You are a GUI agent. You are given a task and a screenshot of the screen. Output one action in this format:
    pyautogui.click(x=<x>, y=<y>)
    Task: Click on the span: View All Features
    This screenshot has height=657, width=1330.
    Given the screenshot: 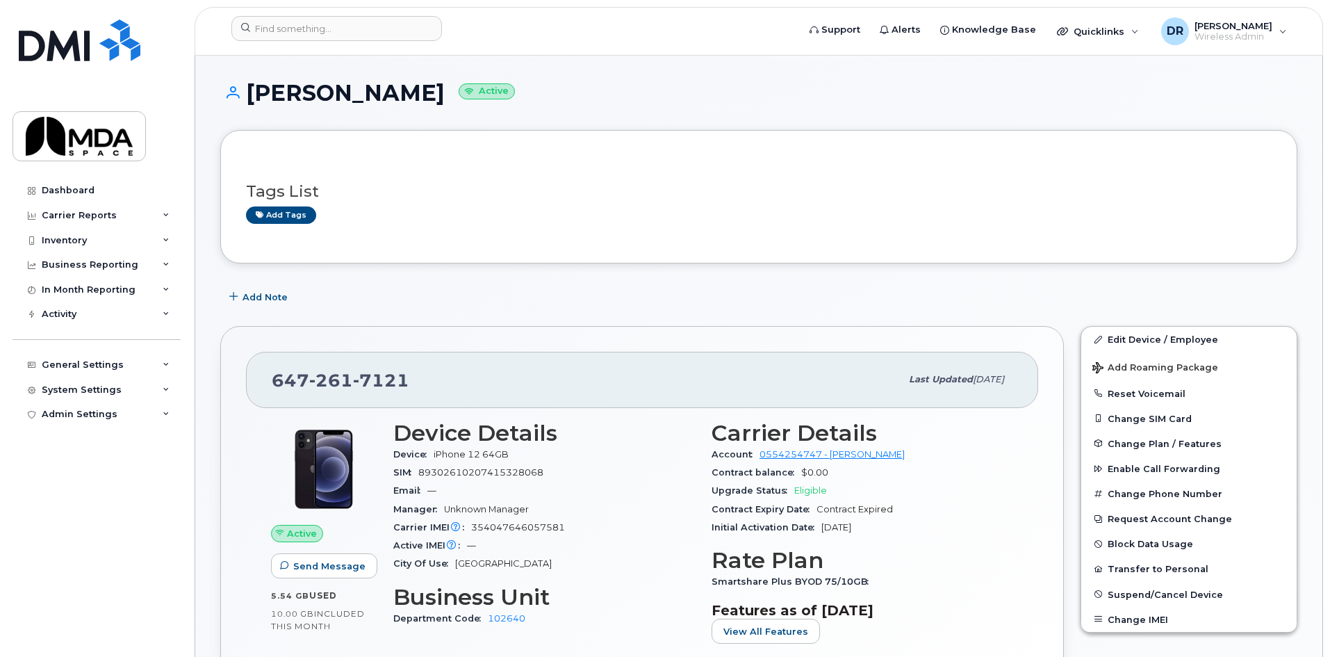 What is the action you would take?
    pyautogui.click(x=766, y=631)
    